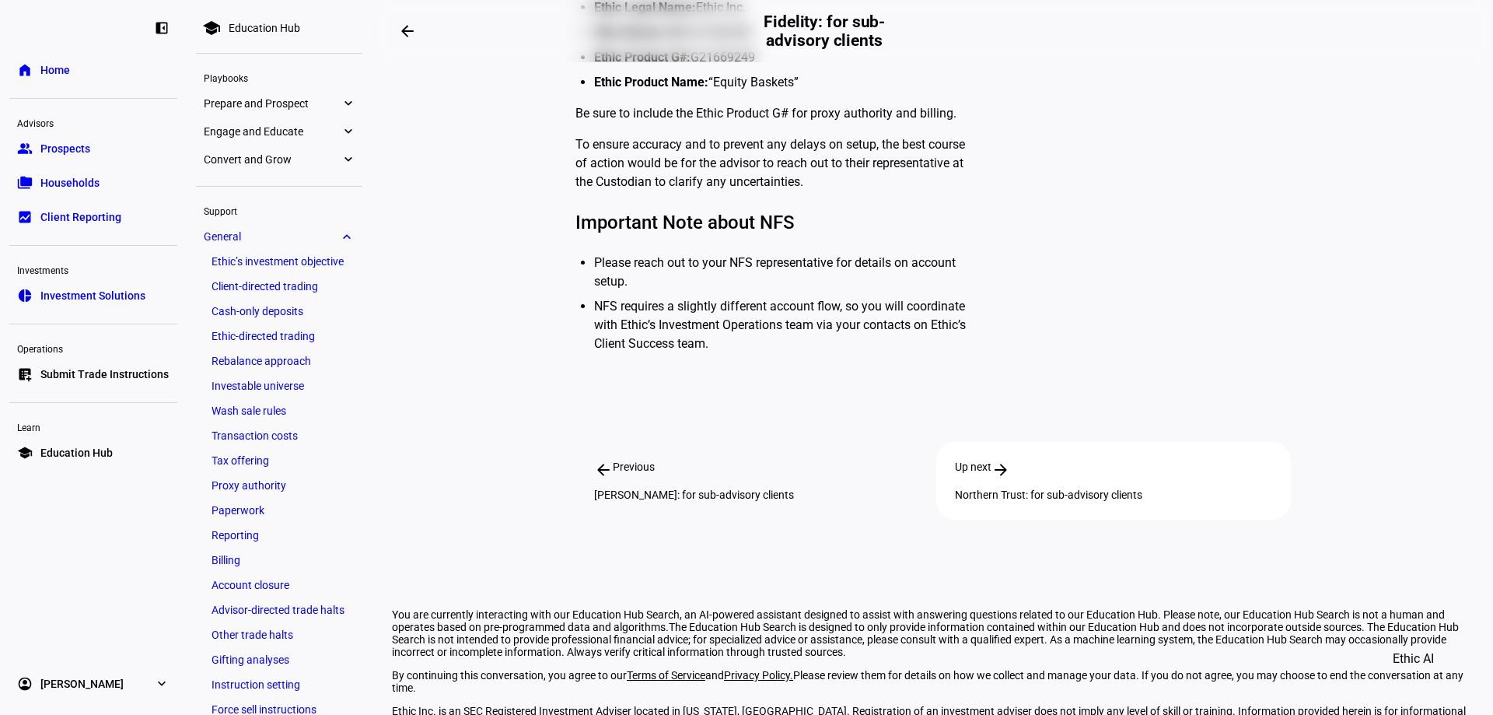 The image size is (1493, 715). I want to click on a: Ethic-directed trading, so click(279, 336).